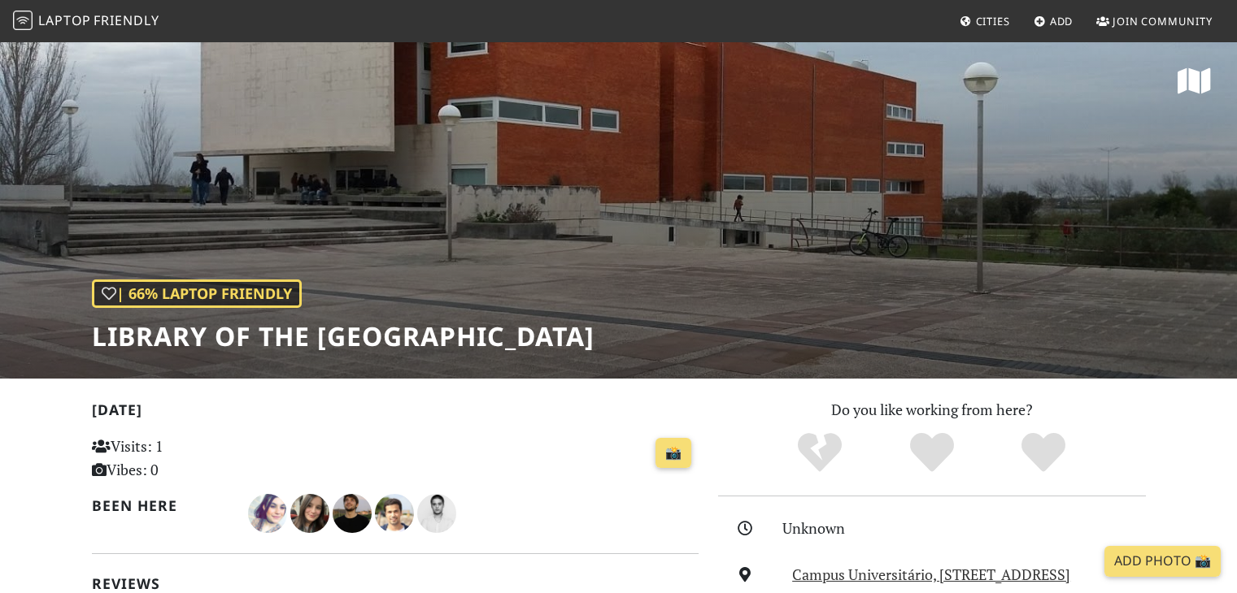 The image size is (1237, 593). I want to click on span: Cities, so click(993, 21).